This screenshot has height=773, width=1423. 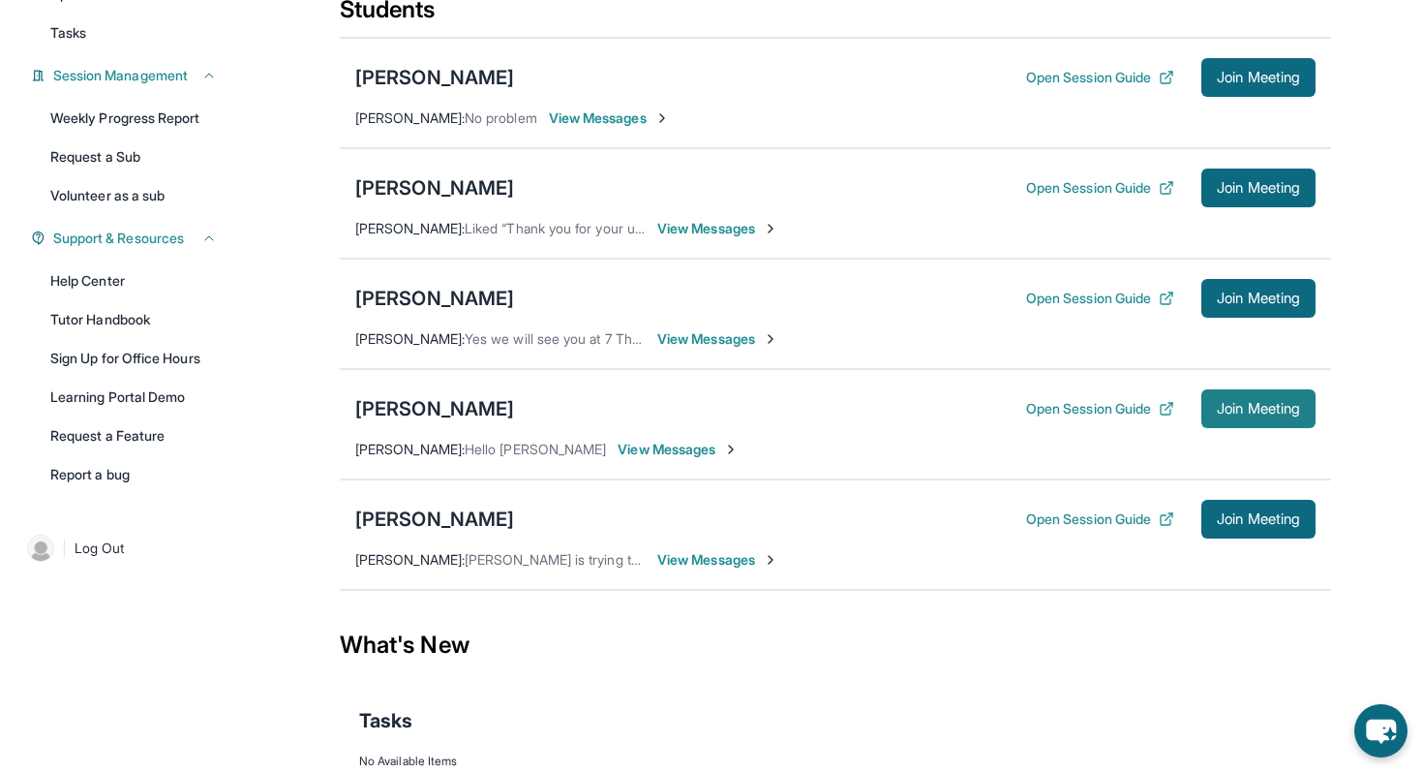 What do you see at coordinates (120, 76) in the screenshot?
I see `span: Session Management` at bounding box center [120, 76].